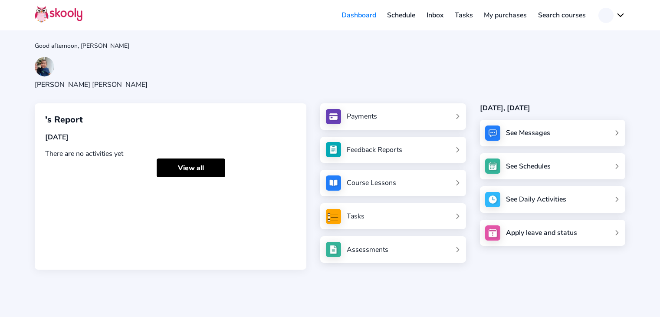 The image size is (660, 317). What do you see at coordinates (562, 15) in the screenshot?
I see `a: Search courses` at bounding box center [562, 15].